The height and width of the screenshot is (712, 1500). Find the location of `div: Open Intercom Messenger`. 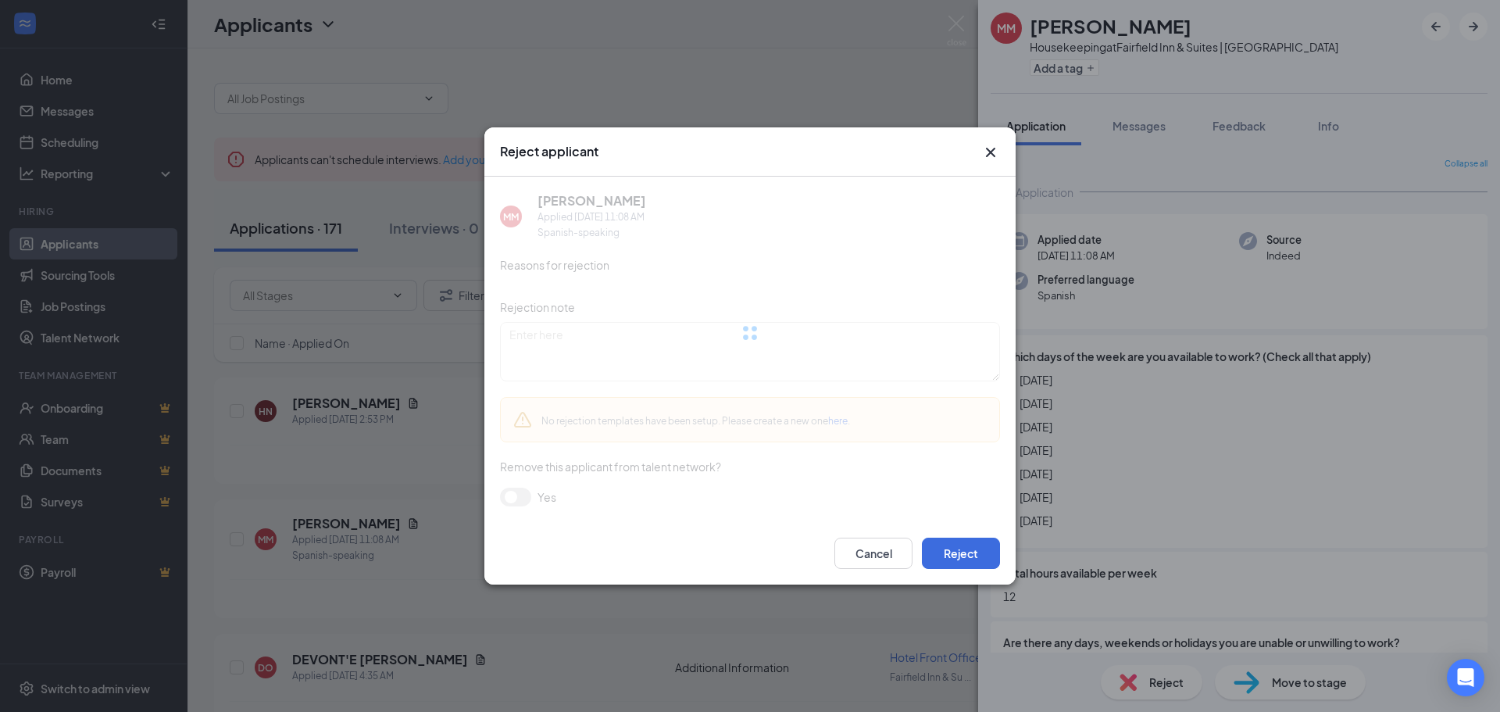

div: Open Intercom Messenger is located at coordinates (1466, 677).